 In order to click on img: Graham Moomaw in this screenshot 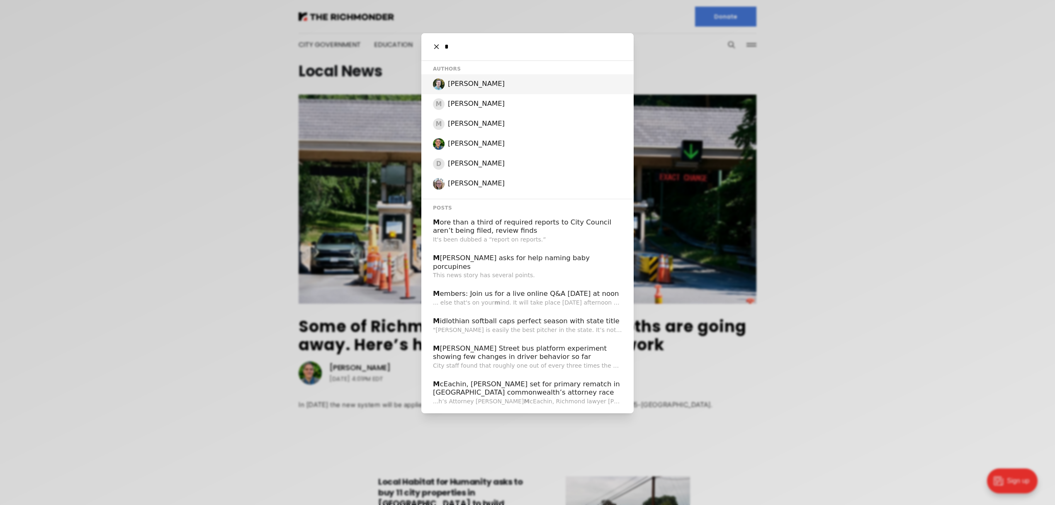, I will do `click(439, 144)`.